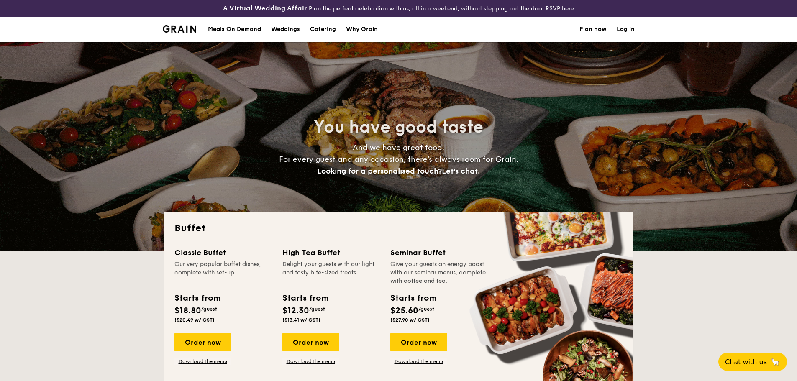 The width and height of the screenshot is (797, 381). What do you see at coordinates (404, 311) in the screenshot?
I see `span: $25.60` at bounding box center [404, 311].